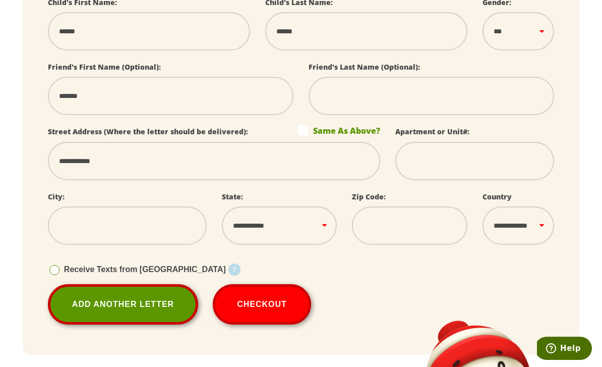 This screenshot has height=367, width=602. Describe the element at coordinates (56, 196) in the screenshot. I see `label: City:` at that location.